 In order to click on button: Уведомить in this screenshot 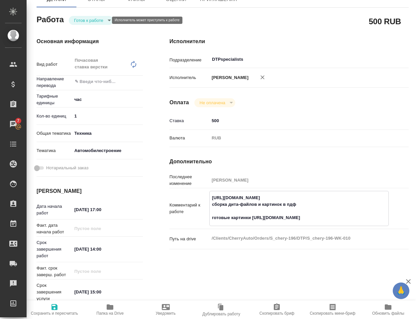, I will do `click(166, 310)`.